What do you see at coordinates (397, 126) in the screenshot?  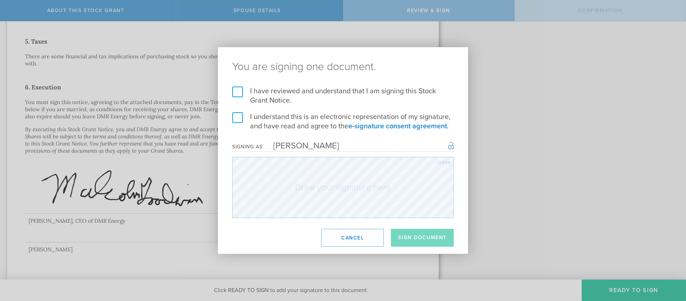 I see `a: e-signature consent agreement` at bounding box center [397, 126].